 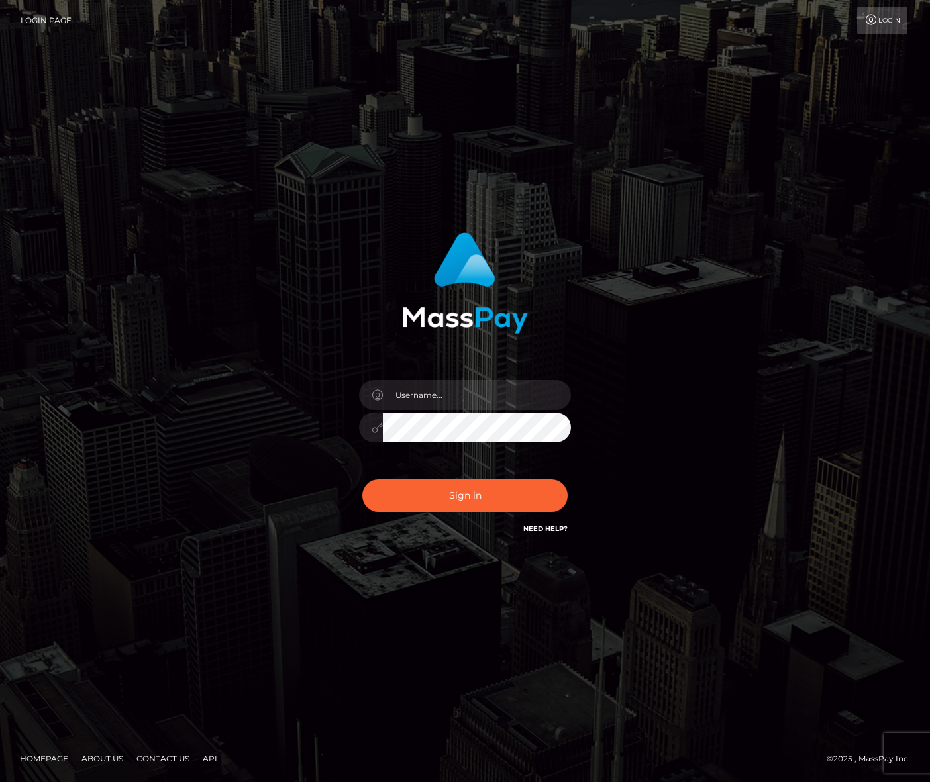 What do you see at coordinates (873, 759) in the screenshot?
I see `div: © 2025 , MassPay Inc.` at bounding box center [873, 759].